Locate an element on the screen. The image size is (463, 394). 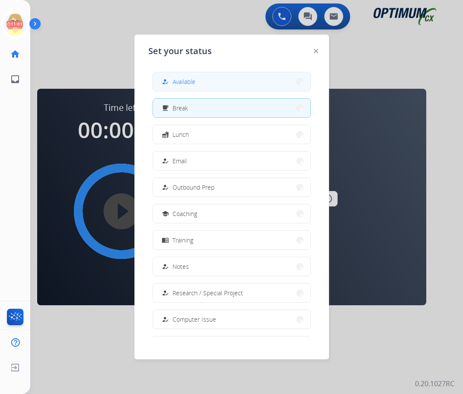
button: Training is located at coordinates (232, 240).